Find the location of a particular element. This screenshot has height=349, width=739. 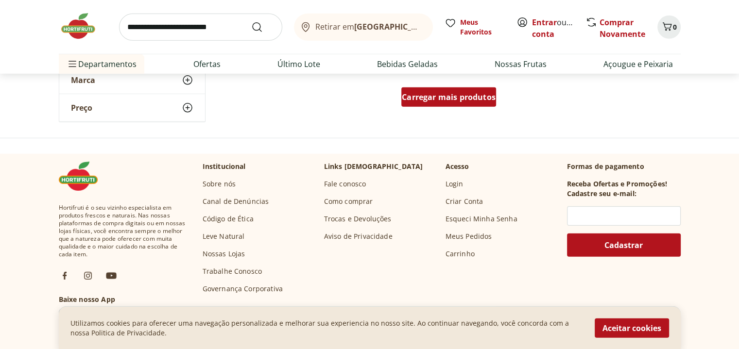

span: ou is located at coordinates (553, 28).